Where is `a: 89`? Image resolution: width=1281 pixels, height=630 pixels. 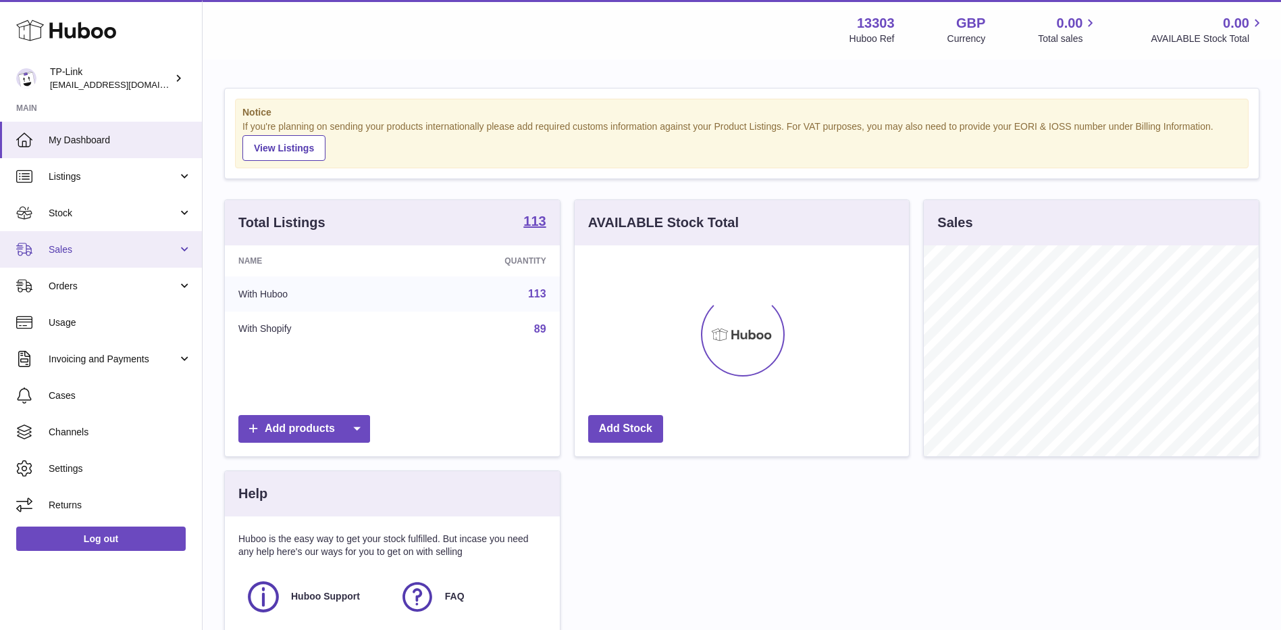 a: 89 is located at coordinates (540, 328).